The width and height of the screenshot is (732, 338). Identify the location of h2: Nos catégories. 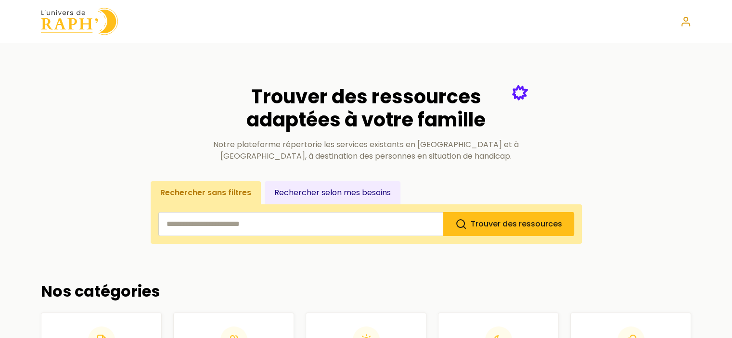
(366, 291).